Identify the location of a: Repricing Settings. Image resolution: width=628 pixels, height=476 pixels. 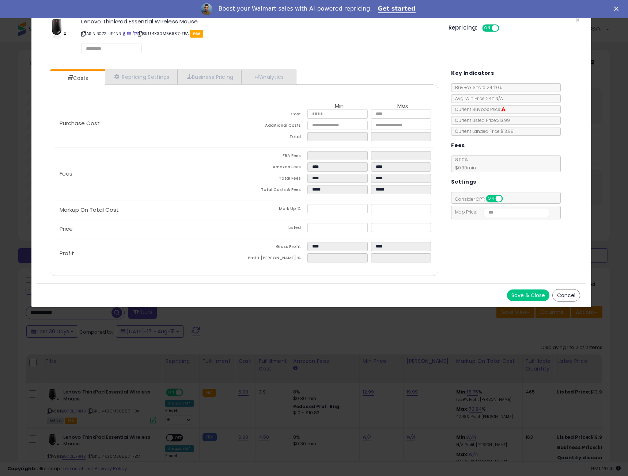
(141, 77).